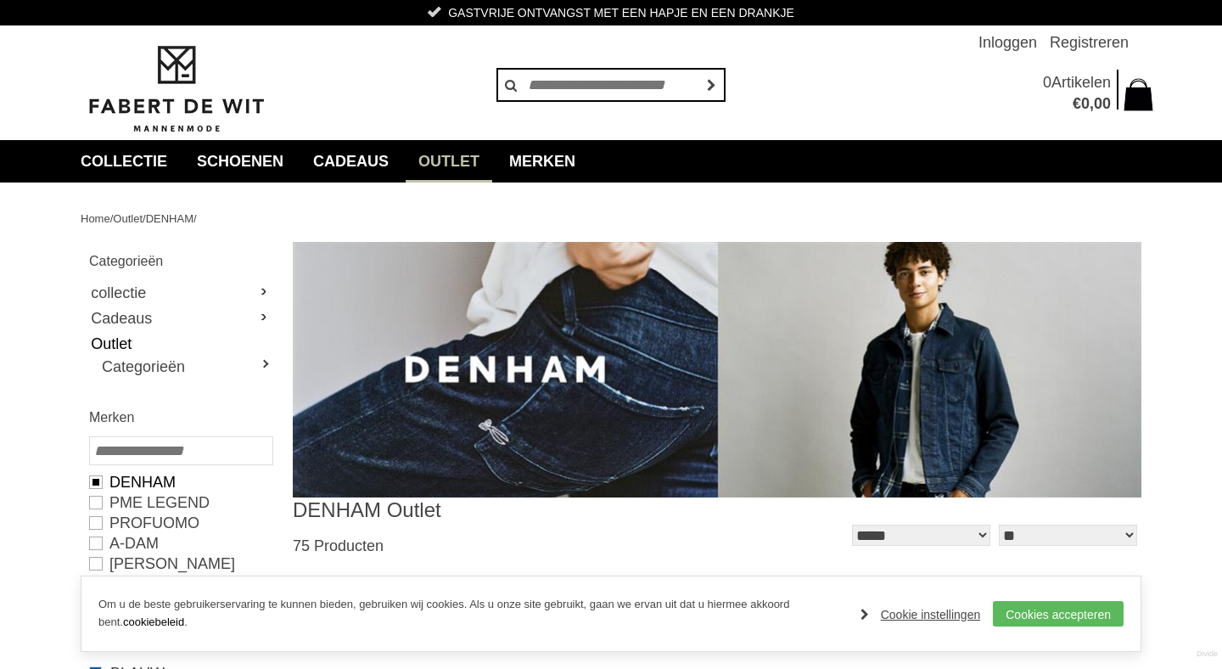  Describe the element at coordinates (176, 89) in the screenshot. I see `img: Fabert de Wit` at that location.